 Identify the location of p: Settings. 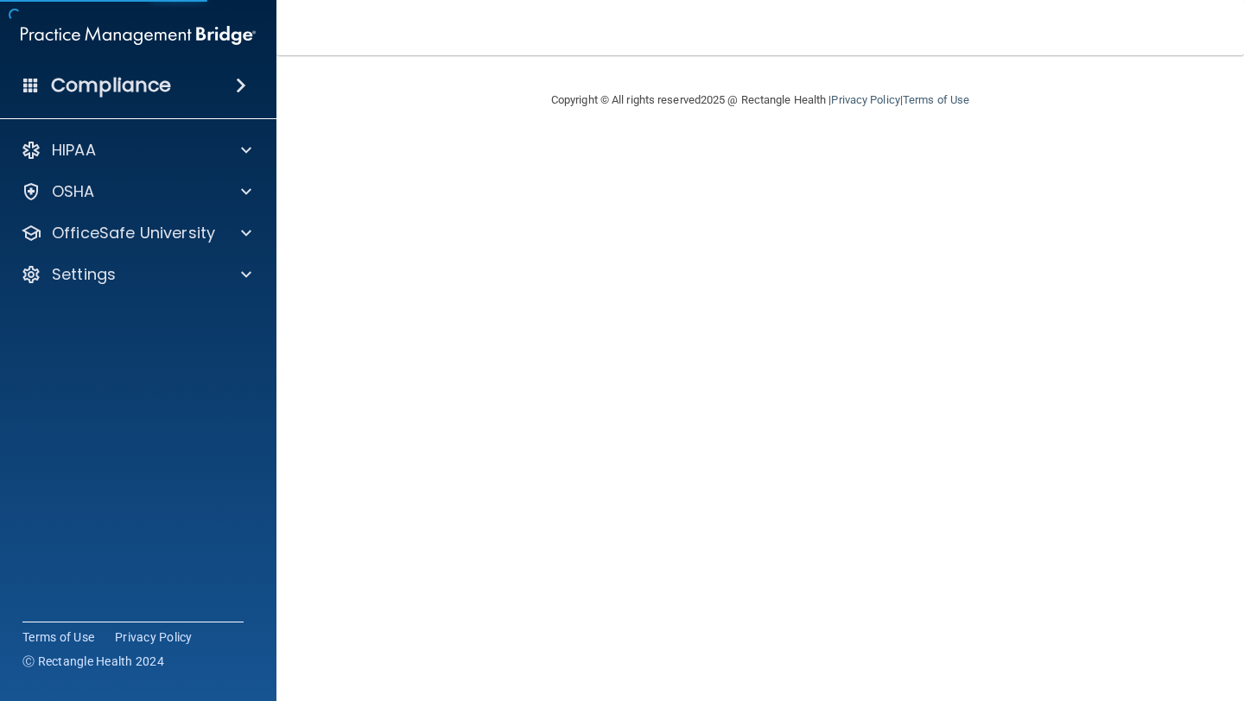
(84, 275).